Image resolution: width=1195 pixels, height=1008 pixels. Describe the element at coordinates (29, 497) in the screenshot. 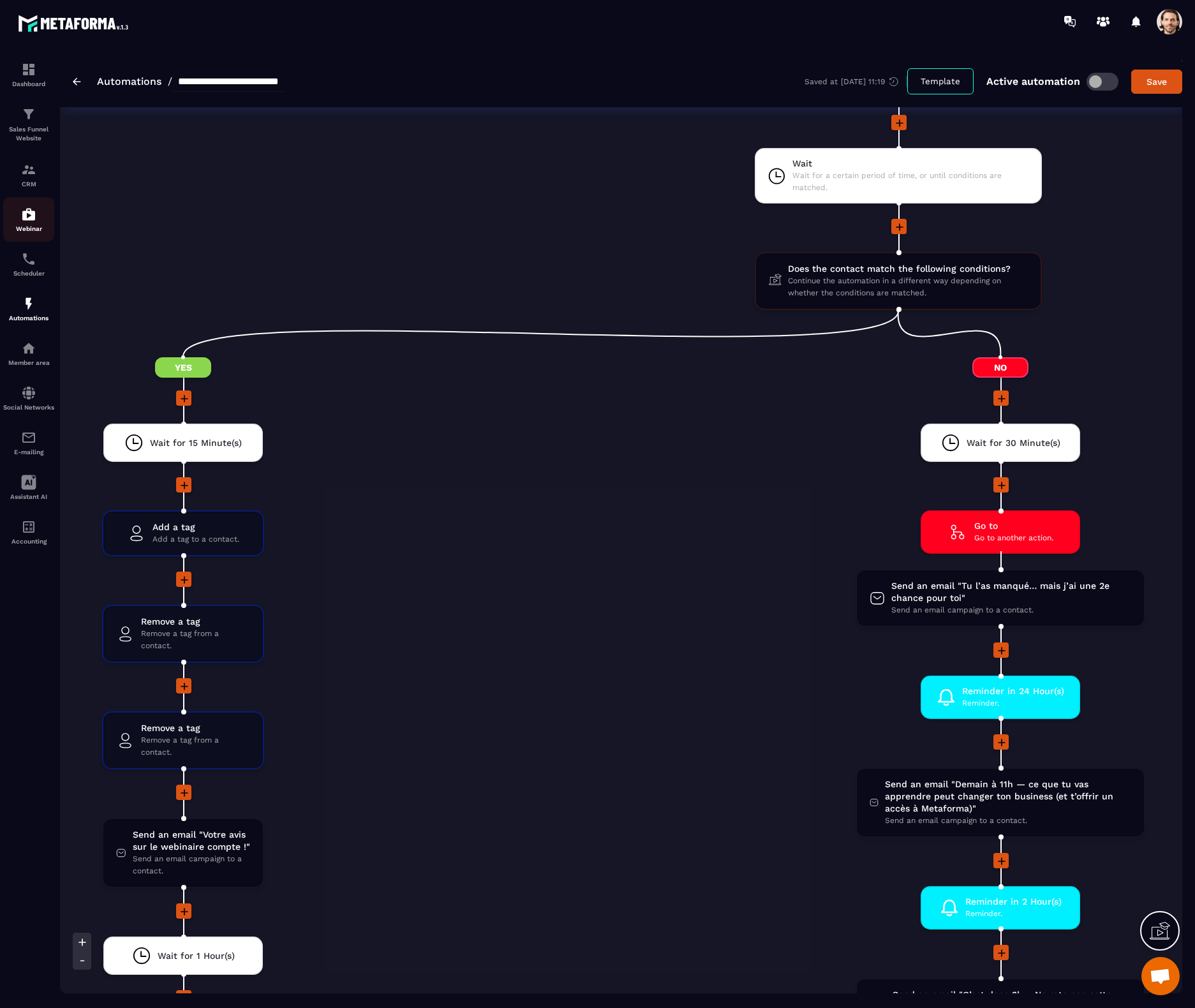

I see `p: Assistant AI` at that location.